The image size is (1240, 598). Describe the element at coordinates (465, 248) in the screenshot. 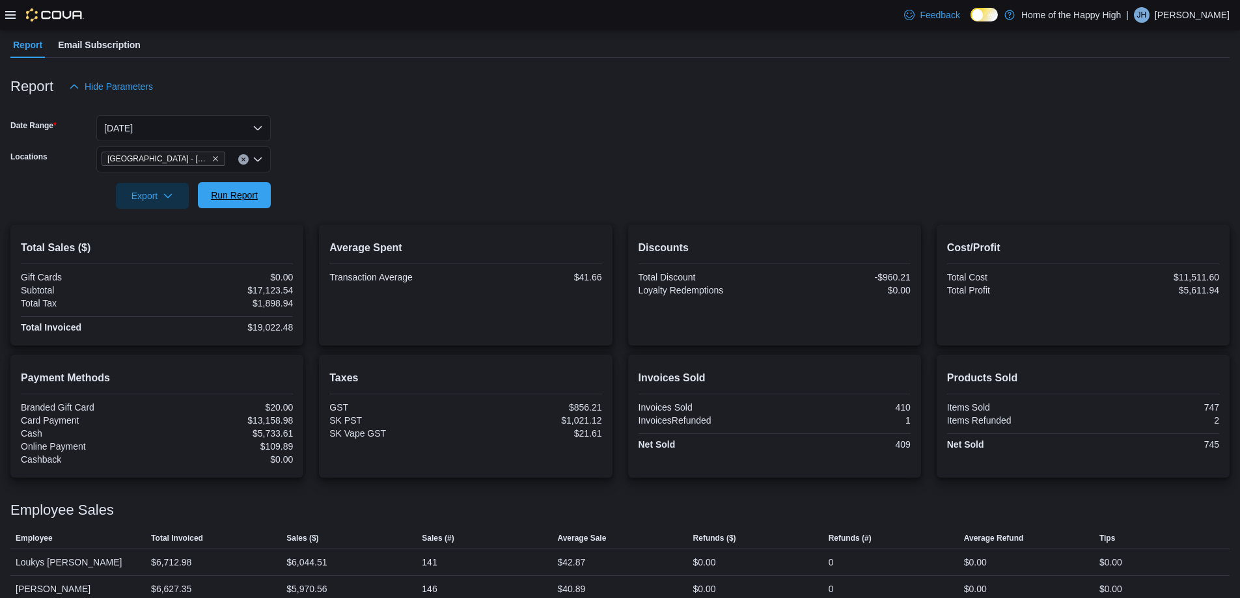

I see `h2: Average Spent` at that location.